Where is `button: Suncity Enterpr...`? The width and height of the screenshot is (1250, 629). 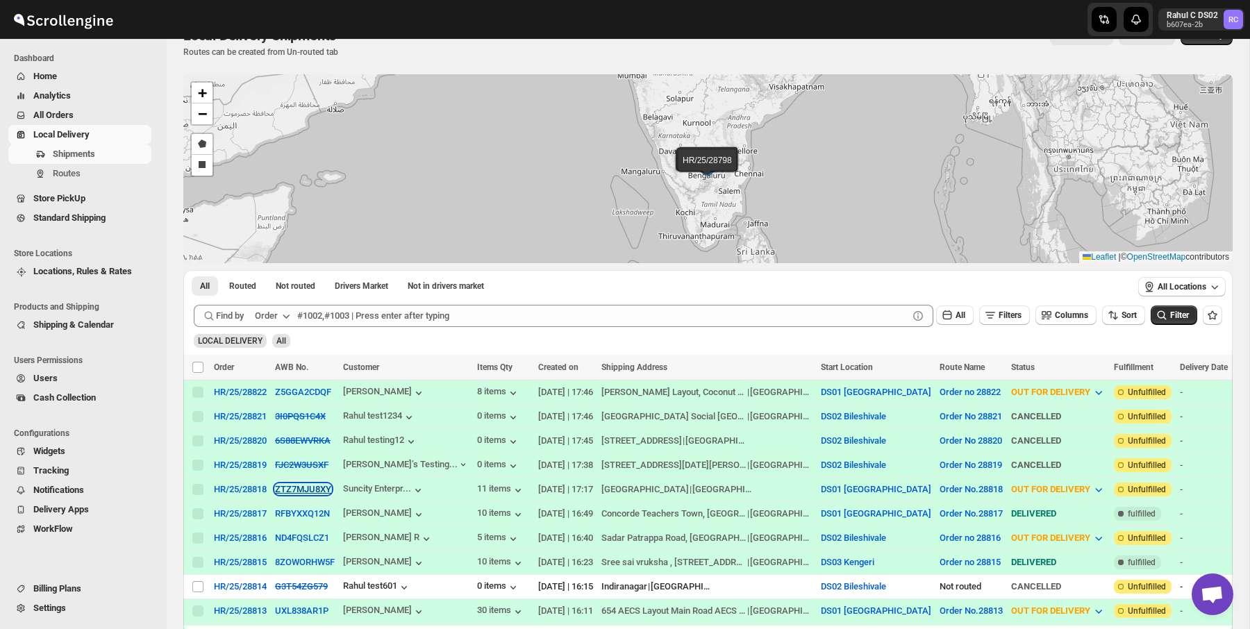 button: Suncity Enterpr... is located at coordinates (384, 490).